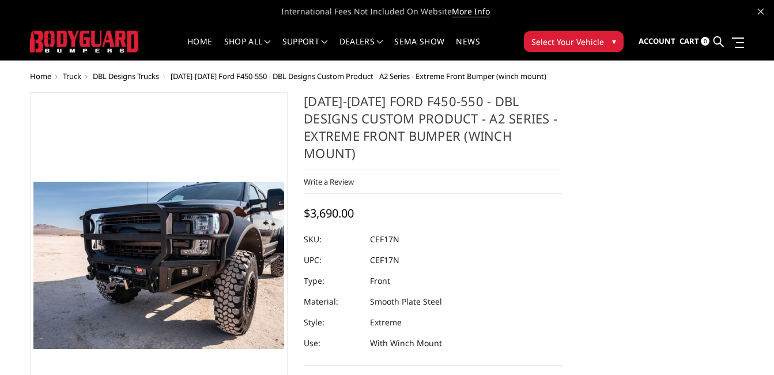 The height and width of the screenshot is (375, 774). What do you see at coordinates (380, 281) in the screenshot?
I see `dd: Front` at bounding box center [380, 281].